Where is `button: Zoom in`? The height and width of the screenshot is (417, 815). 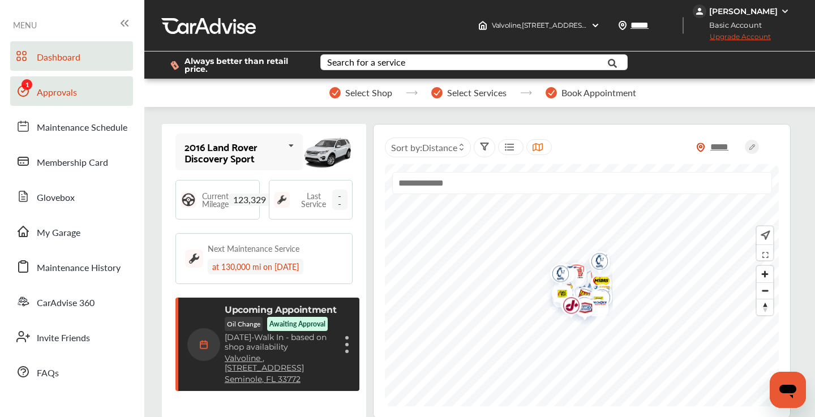 button: Zoom in is located at coordinates (765, 274).